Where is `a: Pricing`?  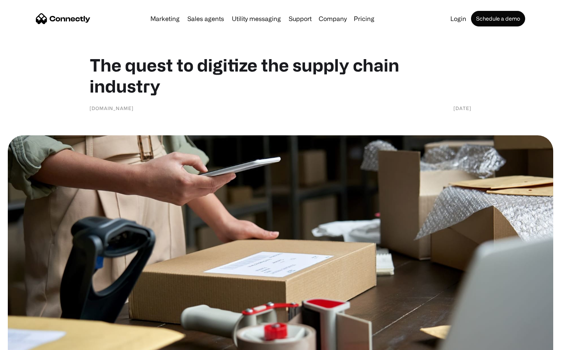 a: Pricing is located at coordinates (364, 19).